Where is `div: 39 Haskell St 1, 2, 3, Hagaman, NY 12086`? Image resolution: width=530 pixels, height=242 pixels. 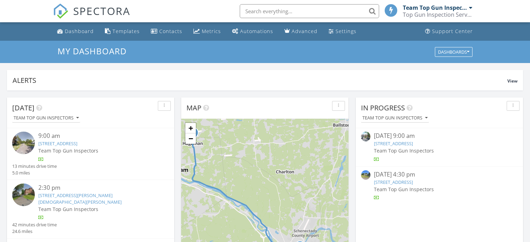 div: 39 Haskell St 1, 2, 3, Hagaman, NY 12086 is located at coordinates (195, 135).